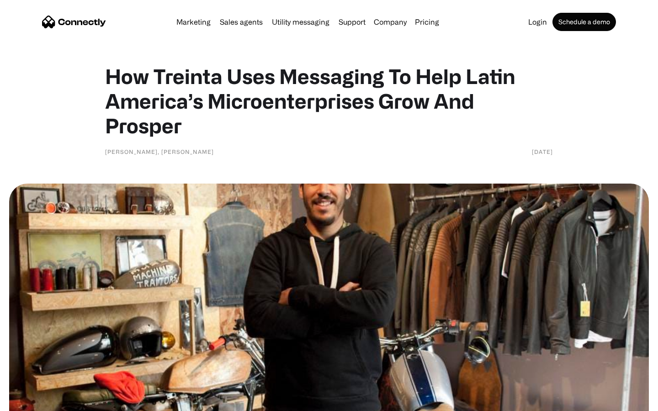 This screenshot has width=658, height=411. Describe the element at coordinates (37, 402) in the screenshot. I see `ul: Language list` at that location.